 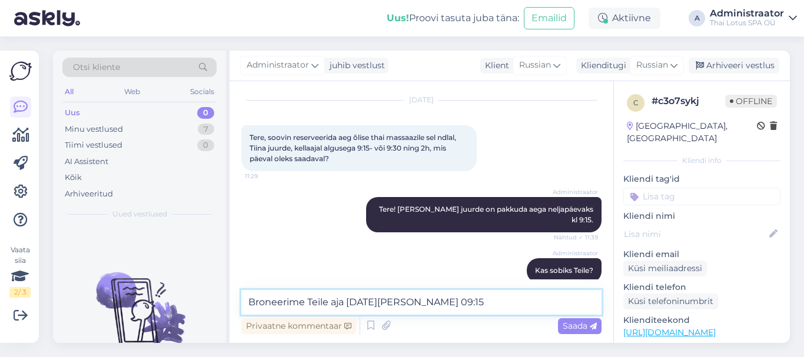 What do you see at coordinates (697, 18) in the screenshot?
I see `div: A` at bounding box center [697, 18].